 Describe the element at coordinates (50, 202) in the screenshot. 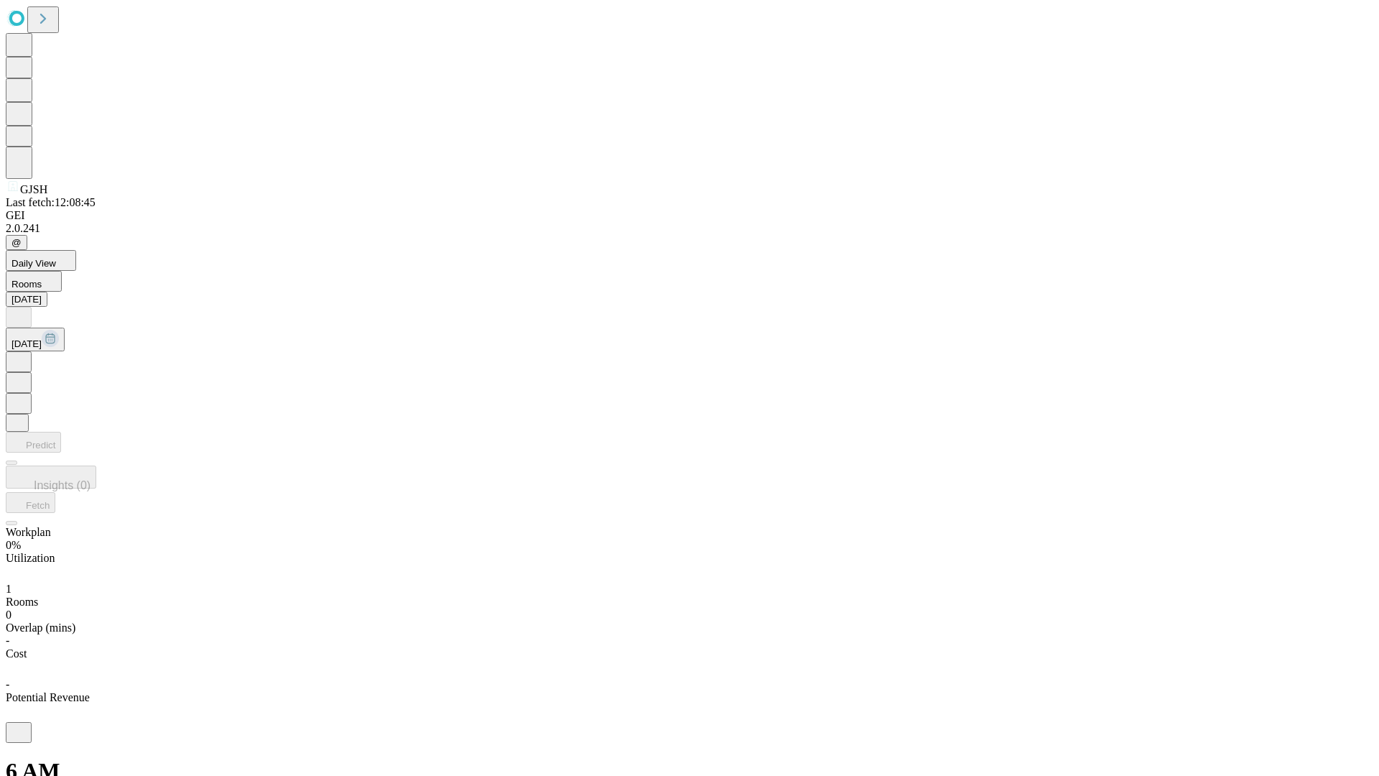

I see `span: Last fetch: 12:08:45` at that location.